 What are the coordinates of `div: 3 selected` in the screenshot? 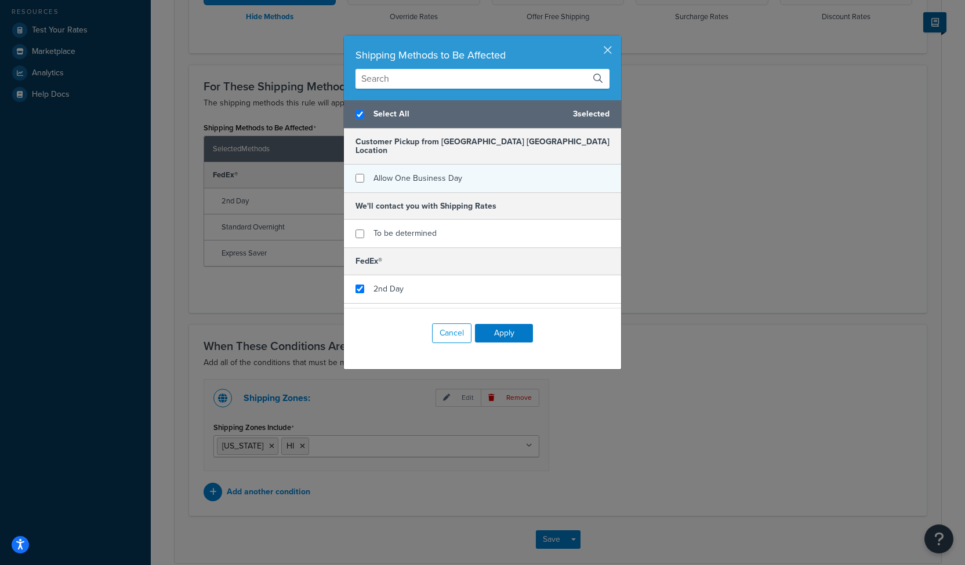 It's located at (482, 114).